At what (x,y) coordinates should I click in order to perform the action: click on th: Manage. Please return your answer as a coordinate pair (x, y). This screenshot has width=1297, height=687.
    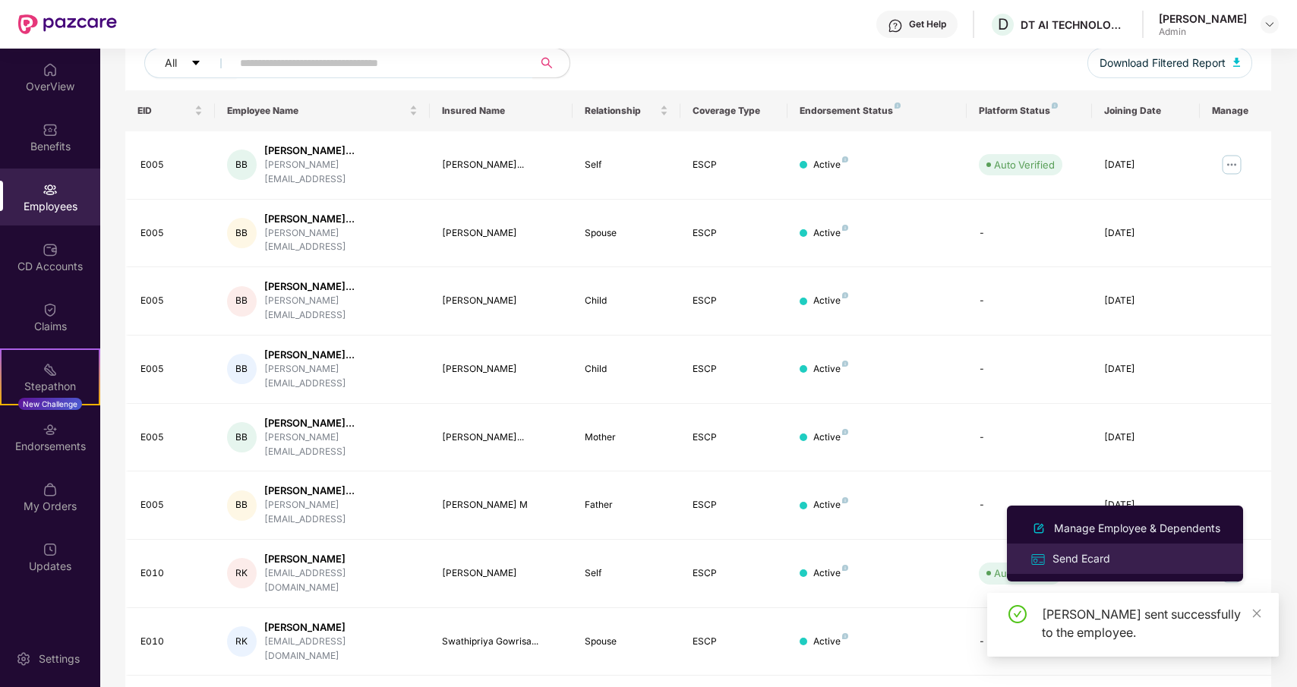
    Looking at the image, I should click on (1236, 111).